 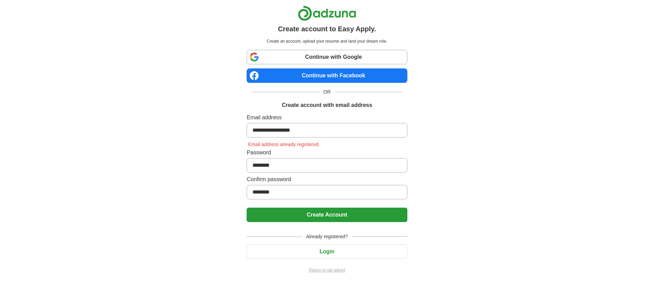 What do you see at coordinates (327, 92) in the screenshot?
I see `span: OR` at bounding box center [327, 92].